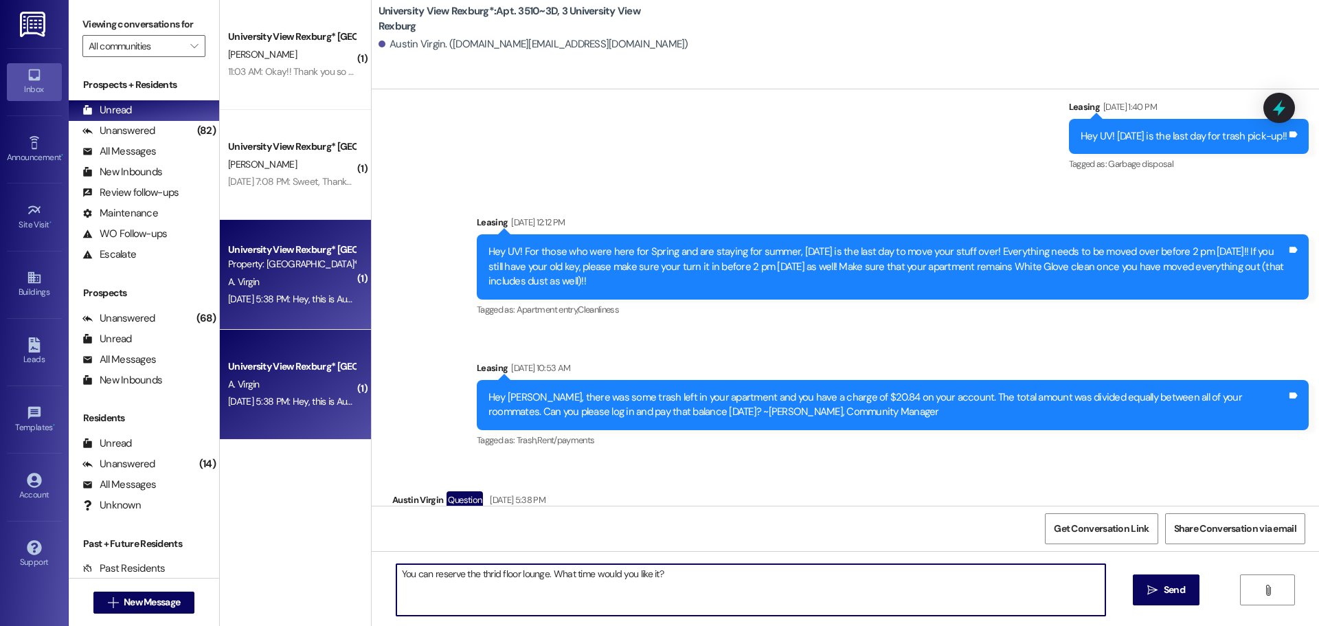 Image resolution: width=1319 pixels, height=626 pixels. I want to click on div: 11:03 AM: Okay!! Thank you so much, so click(300, 71).